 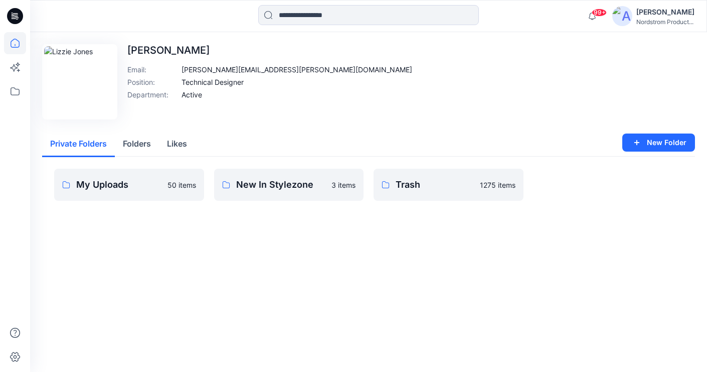 What do you see at coordinates (622, 16) in the screenshot?
I see `img: avatar` at bounding box center [622, 16].